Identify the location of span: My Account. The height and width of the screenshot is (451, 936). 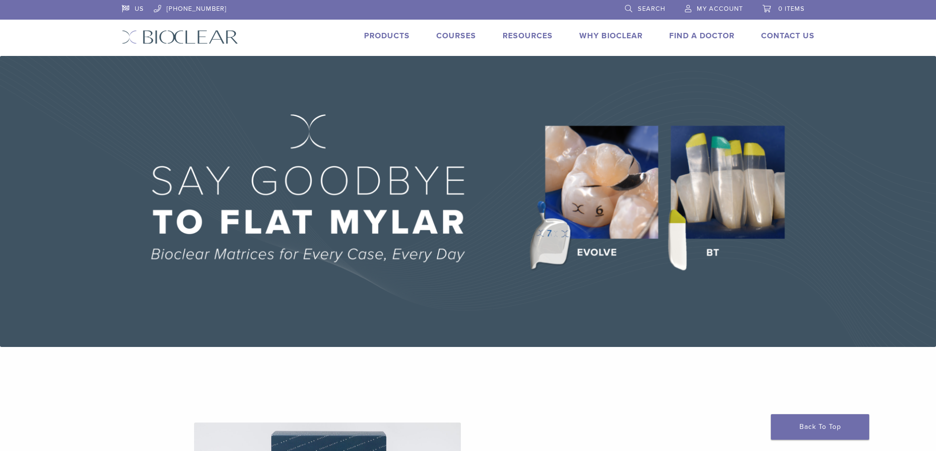
(720, 9).